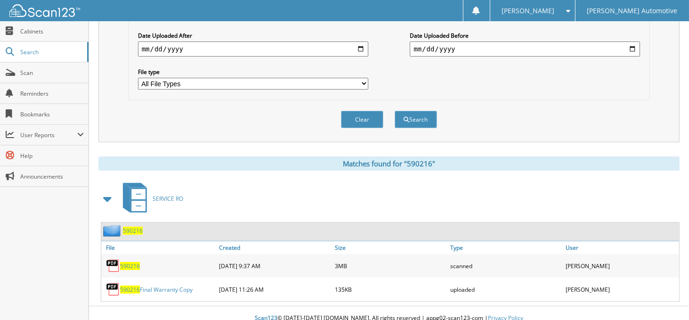 The height and width of the screenshot is (320, 689). I want to click on span: Bookmarks, so click(52, 114).